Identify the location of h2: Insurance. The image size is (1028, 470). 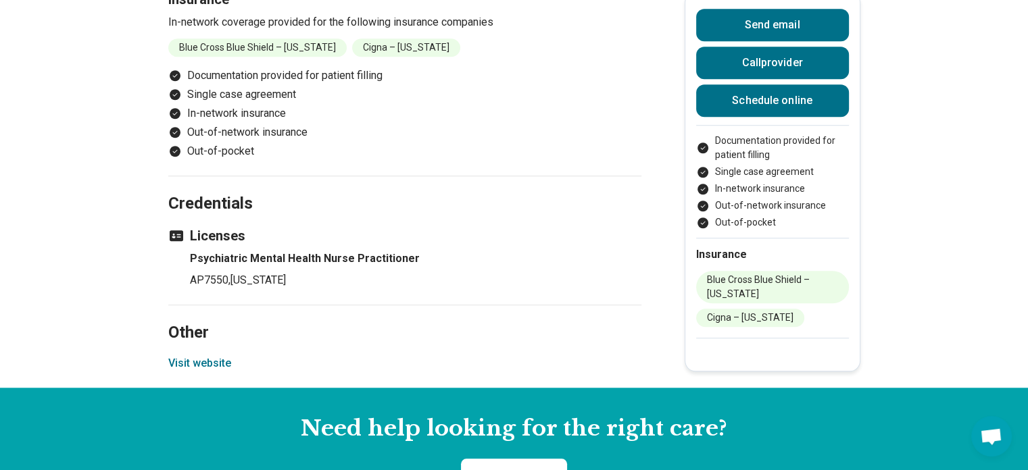
(772, 255).